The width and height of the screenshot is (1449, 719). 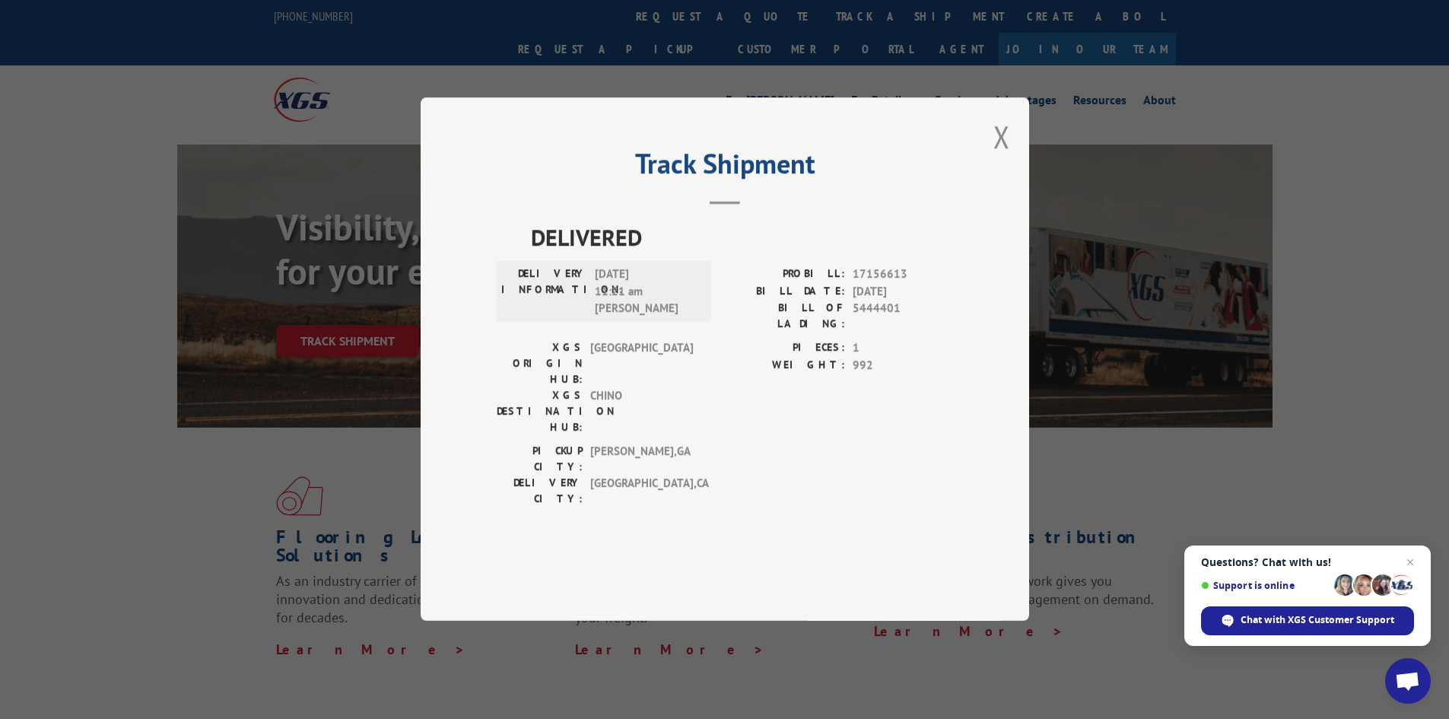 I want to click on span: CHINO, so click(x=641, y=412).